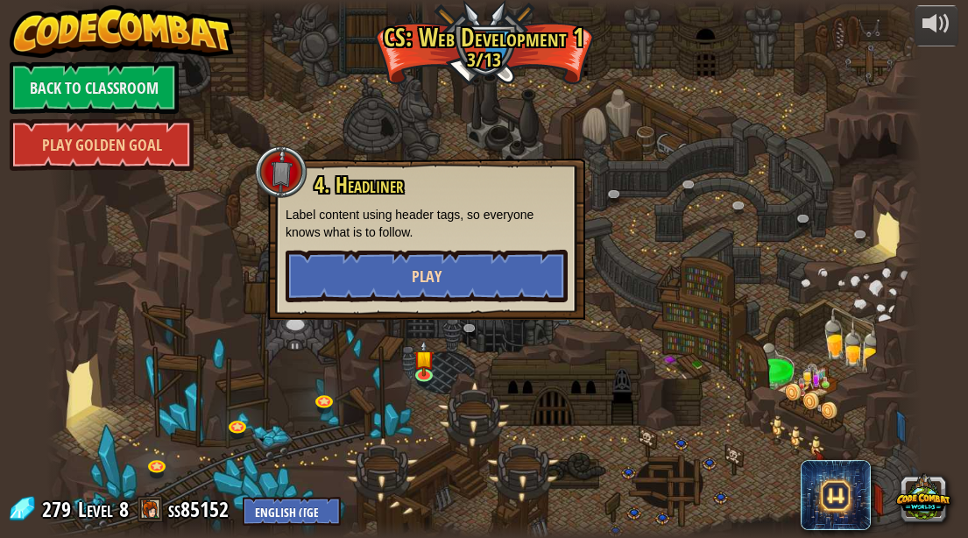  I want to click on a: Back to Classroom, so click(94, 88).